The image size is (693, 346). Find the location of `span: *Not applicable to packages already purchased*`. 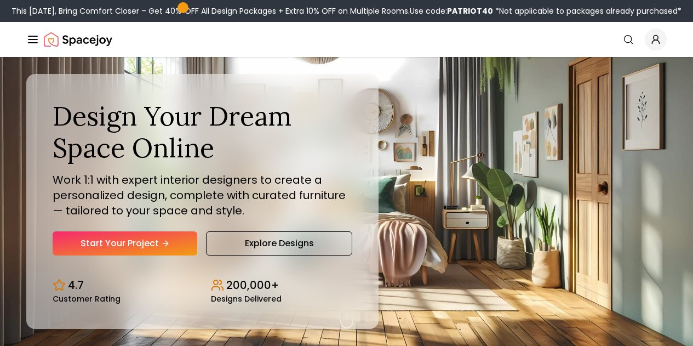

span: *Not applicable to packages already purchased* is located at coordinates (587, 11).